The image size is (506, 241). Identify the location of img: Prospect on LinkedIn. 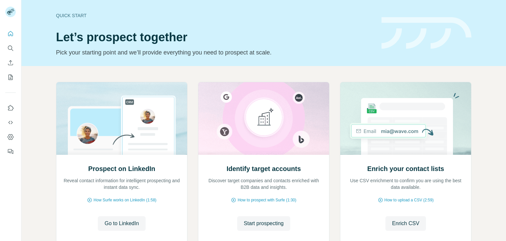
(122, 118).